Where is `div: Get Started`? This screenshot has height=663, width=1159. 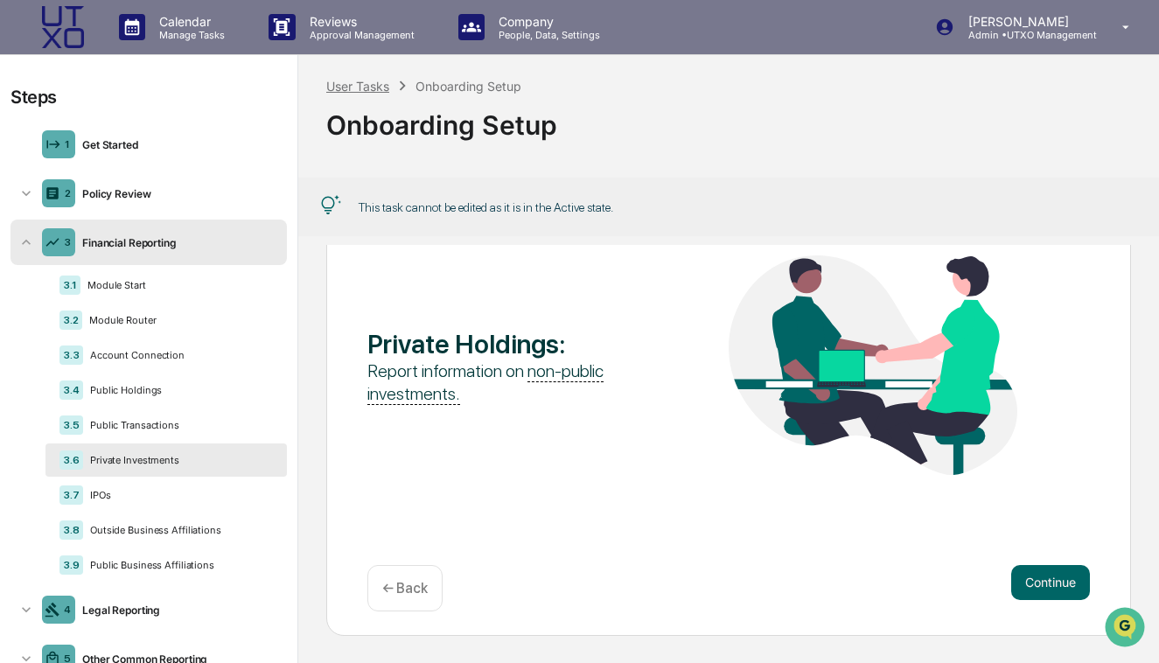
div: Get Started is located at coordinates (178, 144).